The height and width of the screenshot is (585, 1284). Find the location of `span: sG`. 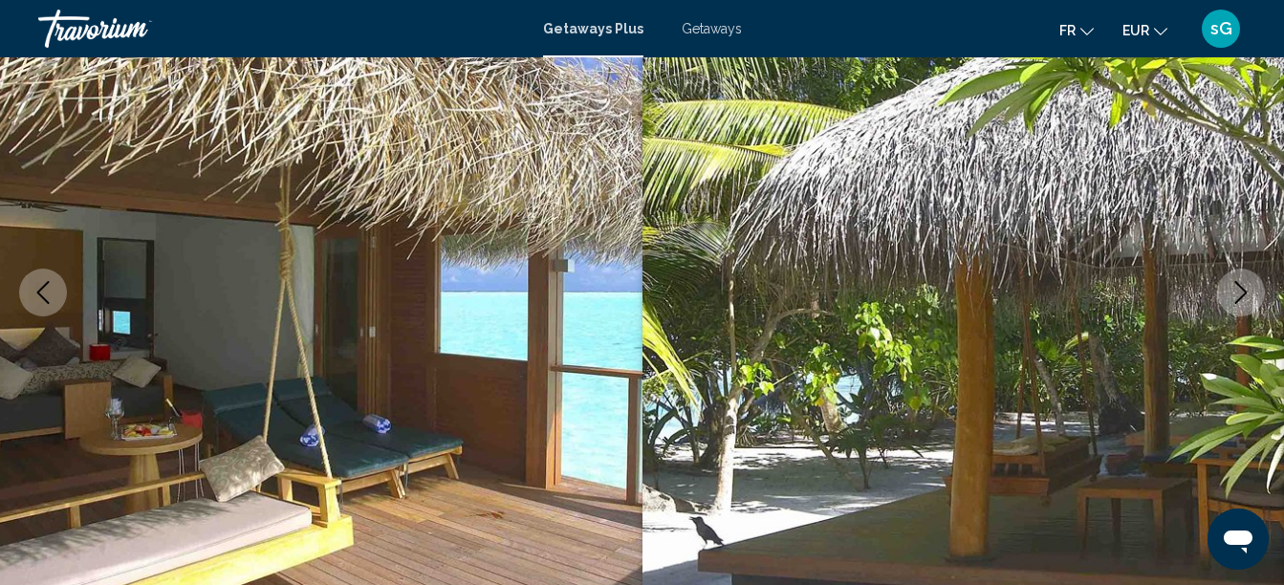

span: sG is located at coordinates (1221, 29).